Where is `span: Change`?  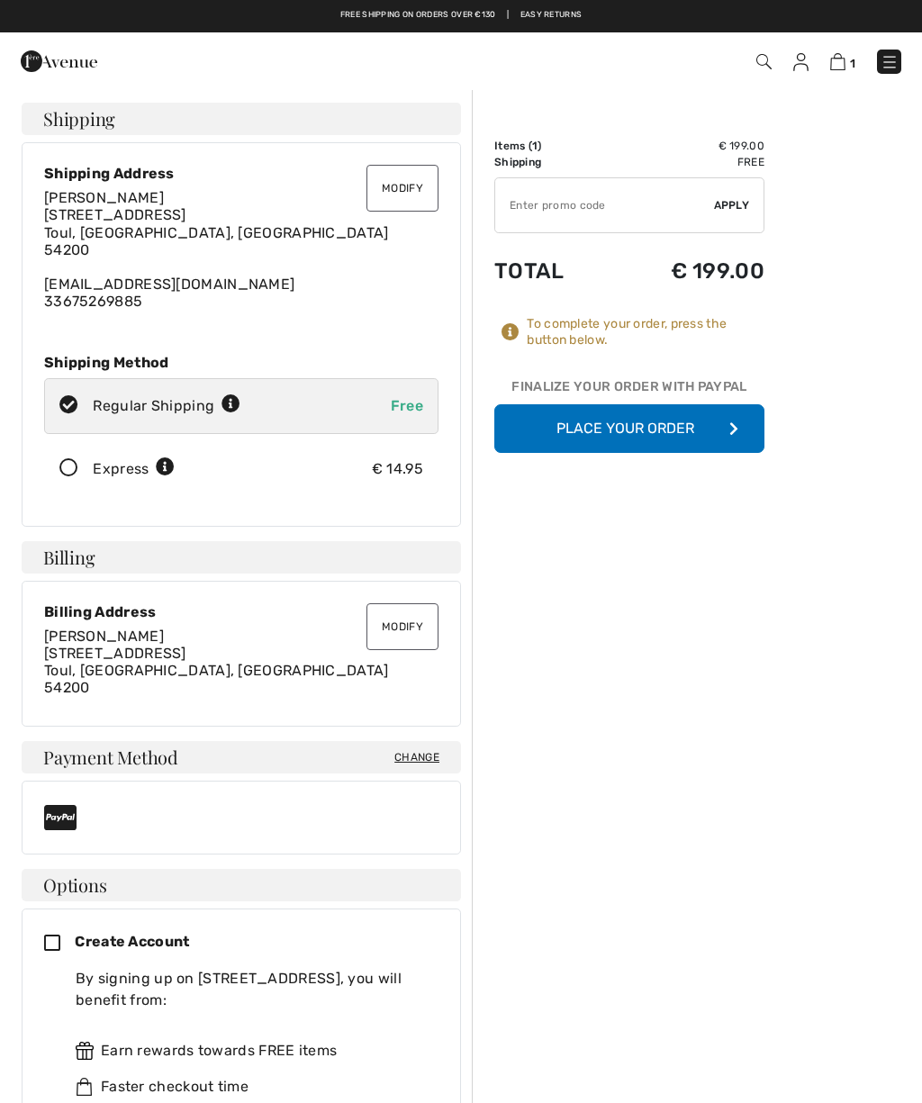 span: Change is located at coordinates (417, 757).